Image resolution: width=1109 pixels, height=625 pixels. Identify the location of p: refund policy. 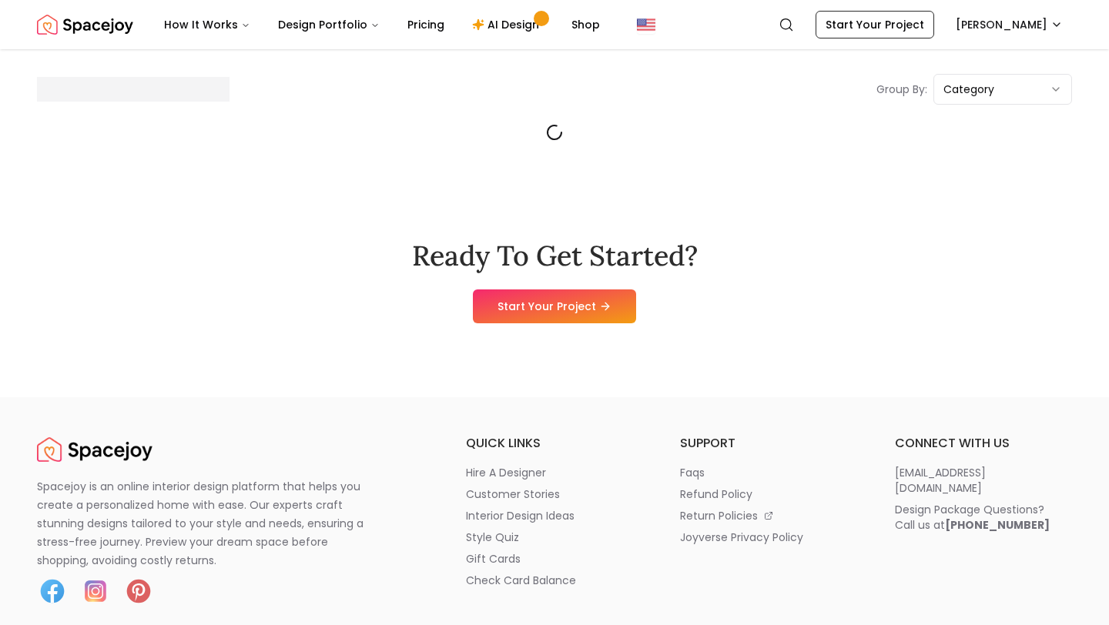
(716, 494).